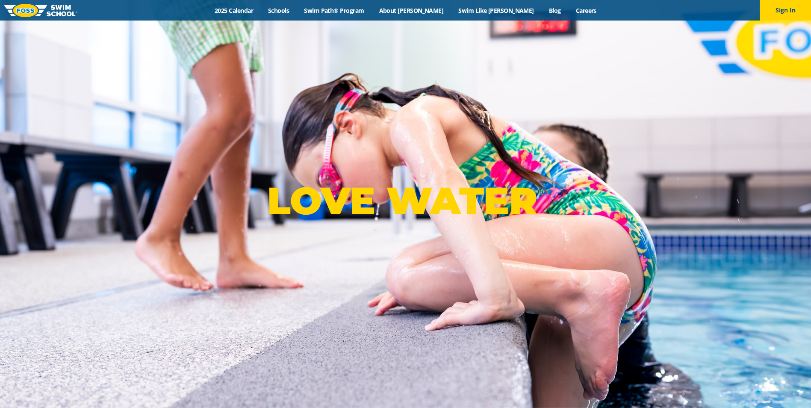 The width and height of the screenshot is (811, 408). What do you see at coordinates (41, 10) in the screenshot?
I see `img: FOSS Swim School Logo` at bounding box center [41, 10].